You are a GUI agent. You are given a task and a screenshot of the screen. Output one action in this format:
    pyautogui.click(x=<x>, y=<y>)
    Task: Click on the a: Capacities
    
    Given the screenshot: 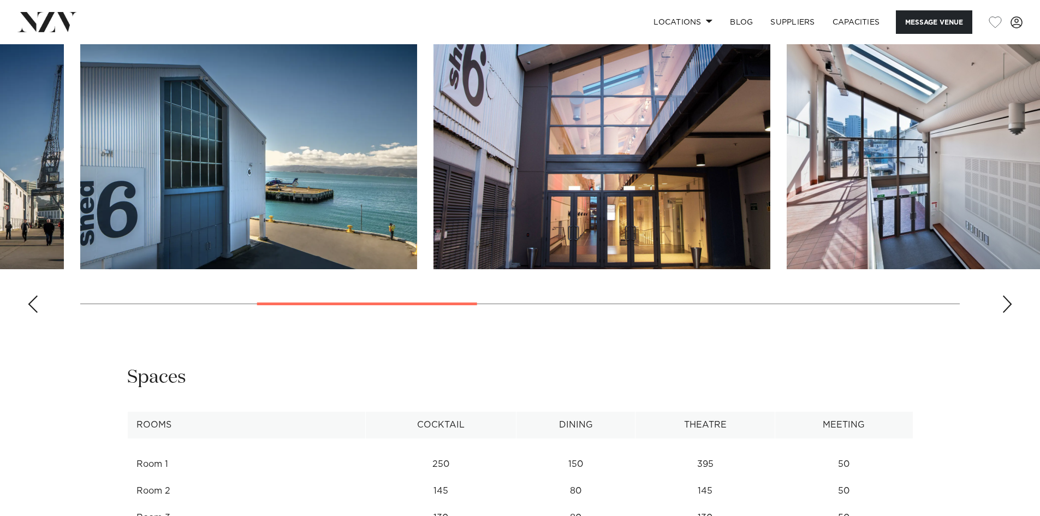 What is the action you would take?
    pyautogui.click(x=856, y=22)
    